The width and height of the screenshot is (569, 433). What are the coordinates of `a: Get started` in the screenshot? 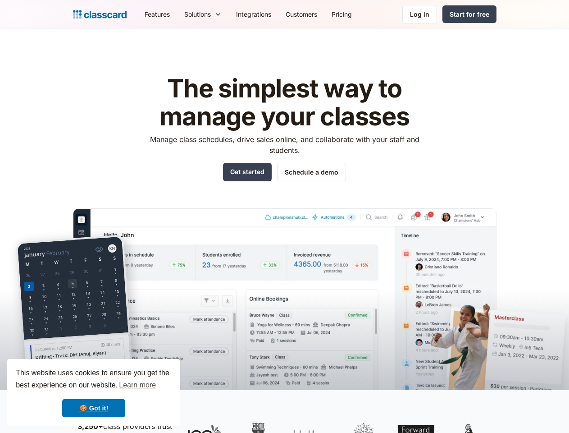 It's located at (247, 172).